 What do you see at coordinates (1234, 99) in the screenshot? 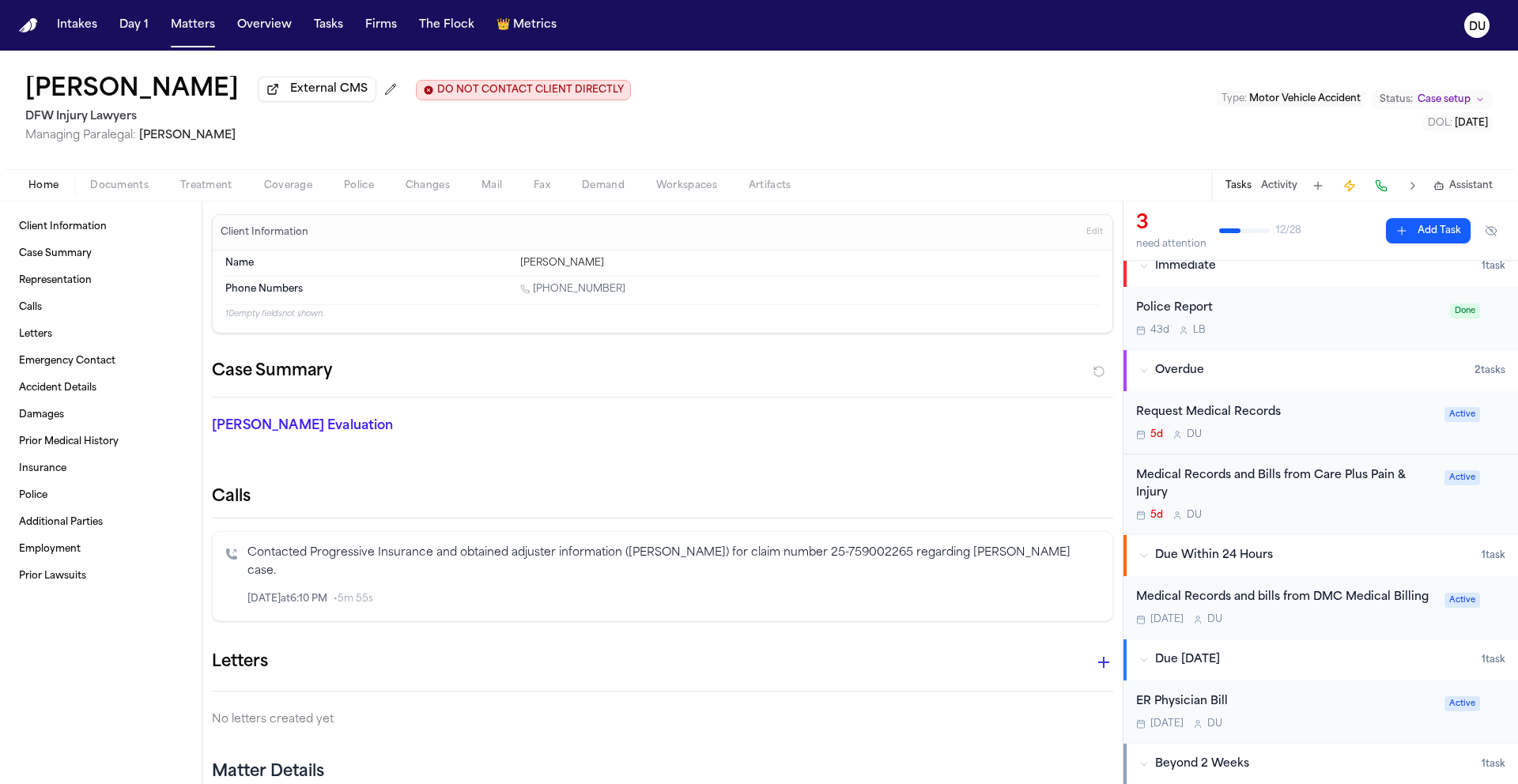
I see `span: Type :` at bounding box center [1234, 99].